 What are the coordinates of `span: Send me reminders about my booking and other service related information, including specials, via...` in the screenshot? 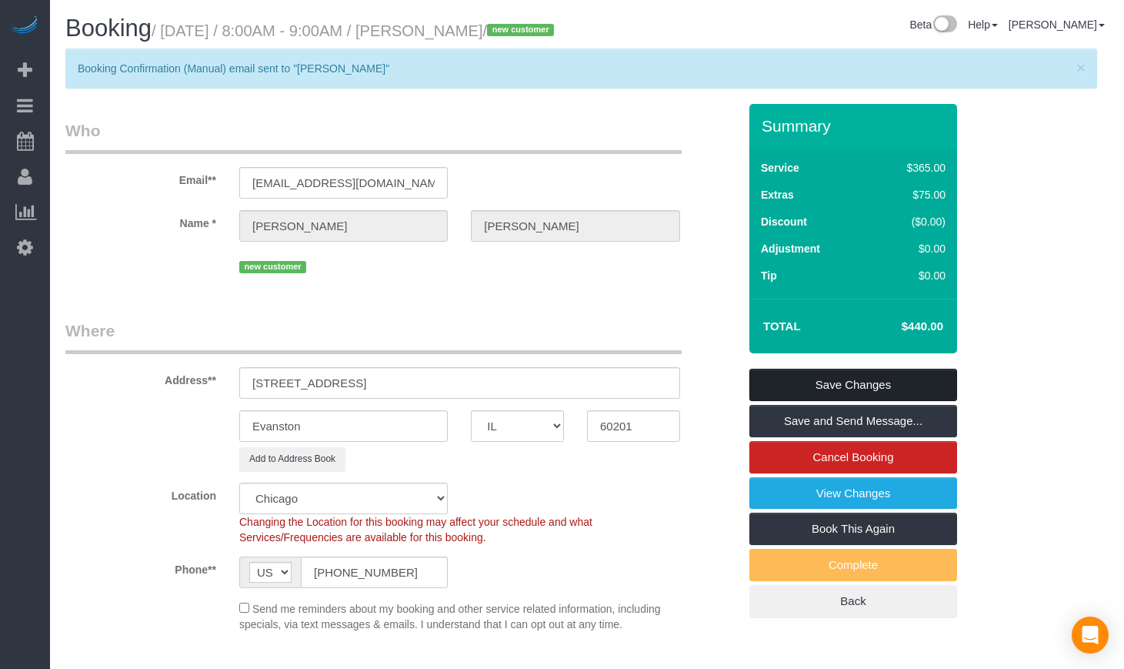 It's located at (450, 616).